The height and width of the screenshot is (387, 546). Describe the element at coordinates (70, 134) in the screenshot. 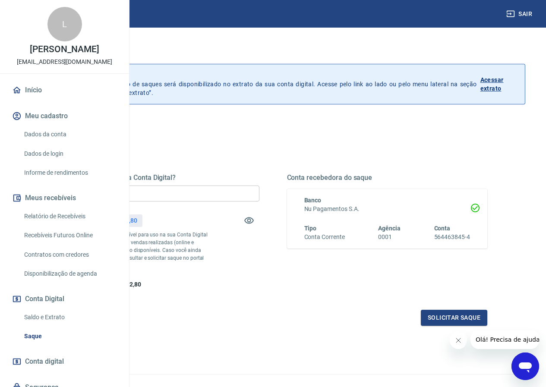

I see `a: Dados da conta` at that location.